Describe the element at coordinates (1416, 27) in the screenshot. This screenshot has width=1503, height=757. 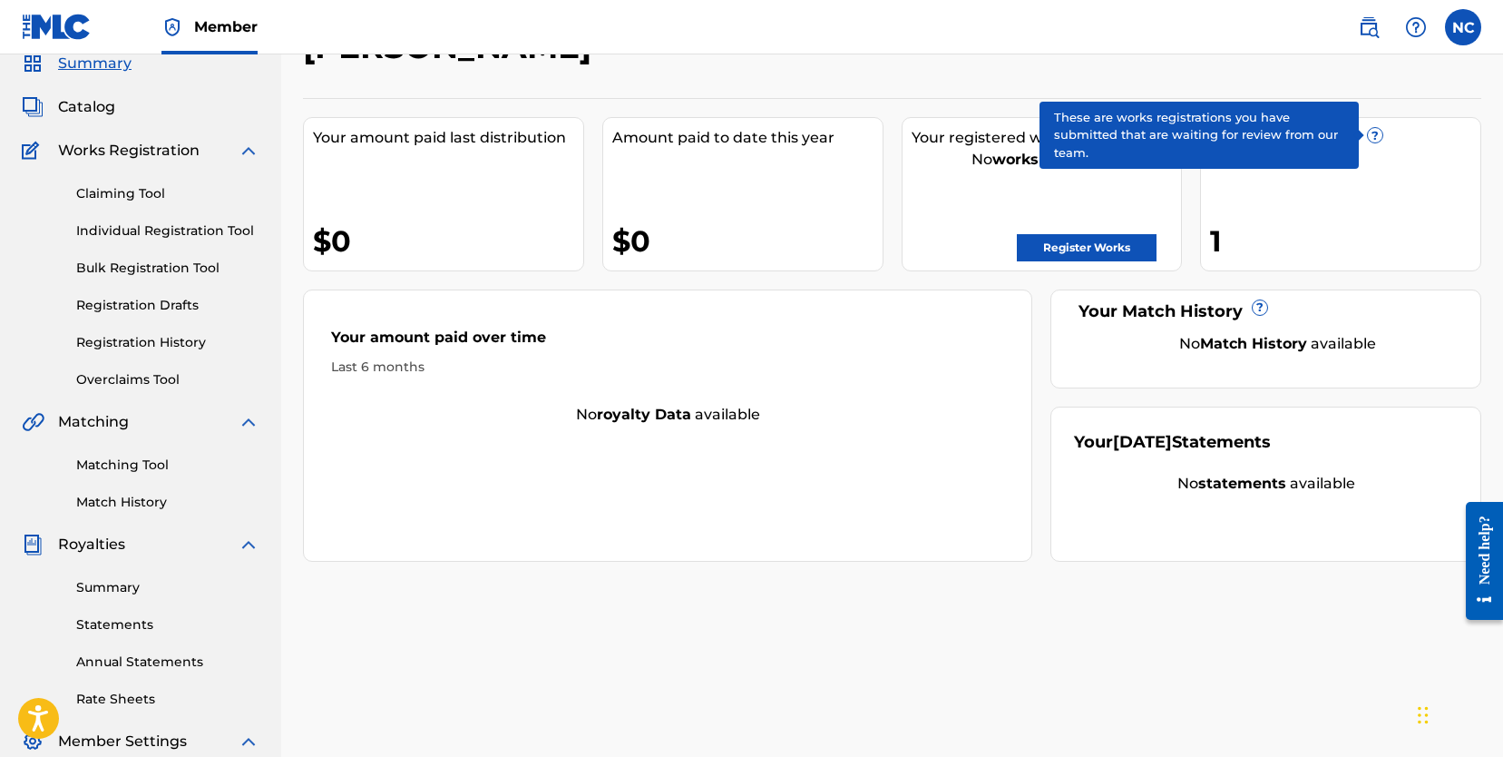
I see `div: Help` at that location.